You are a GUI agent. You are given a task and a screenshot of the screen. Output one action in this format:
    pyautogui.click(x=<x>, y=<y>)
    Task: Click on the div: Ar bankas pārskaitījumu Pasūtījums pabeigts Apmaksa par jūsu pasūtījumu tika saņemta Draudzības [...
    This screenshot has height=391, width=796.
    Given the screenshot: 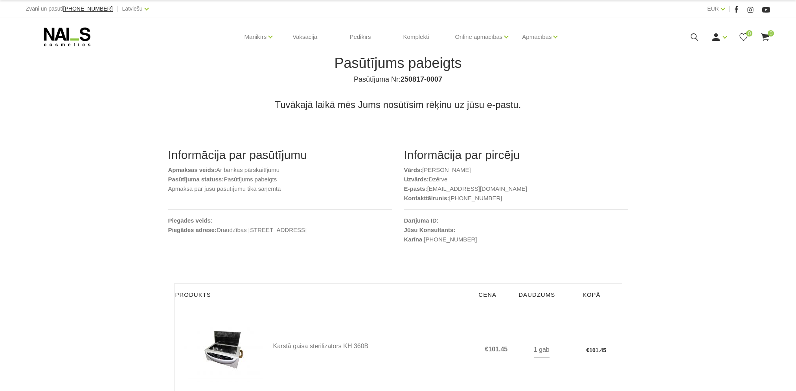 What is the action you would take?
    pyautogui.click(x=280, y=204)
    